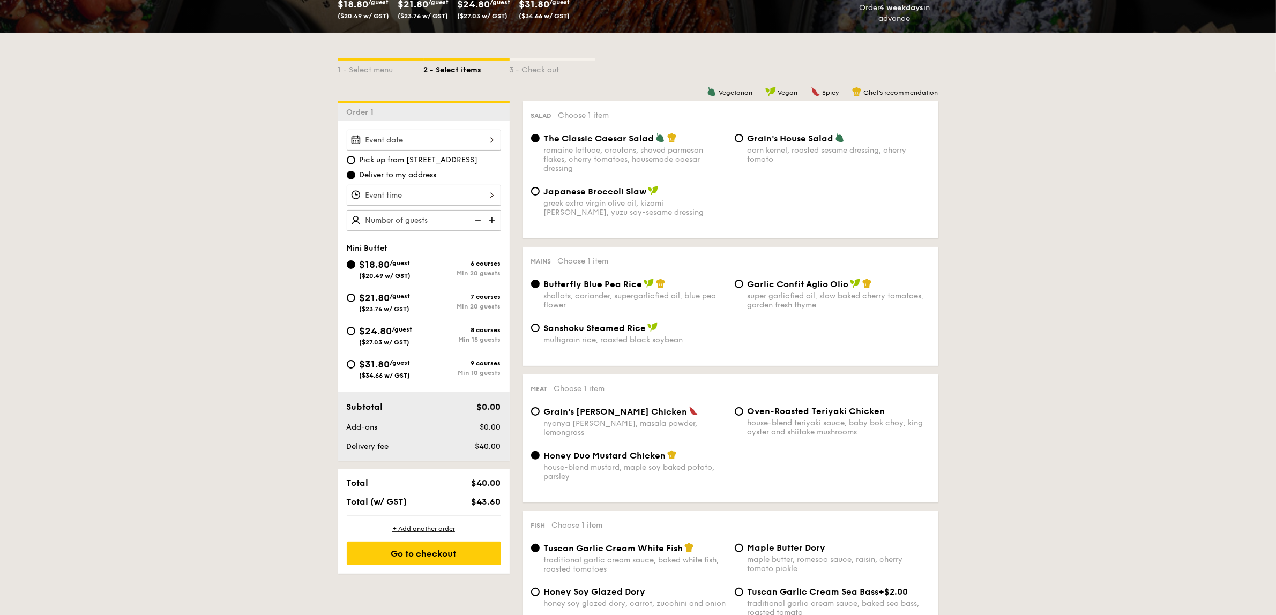  What do you see at coordinates (493, 220) in the screenshot?
I see `img: icon-add.58712e84.svg` at bounding box center [493, 220].